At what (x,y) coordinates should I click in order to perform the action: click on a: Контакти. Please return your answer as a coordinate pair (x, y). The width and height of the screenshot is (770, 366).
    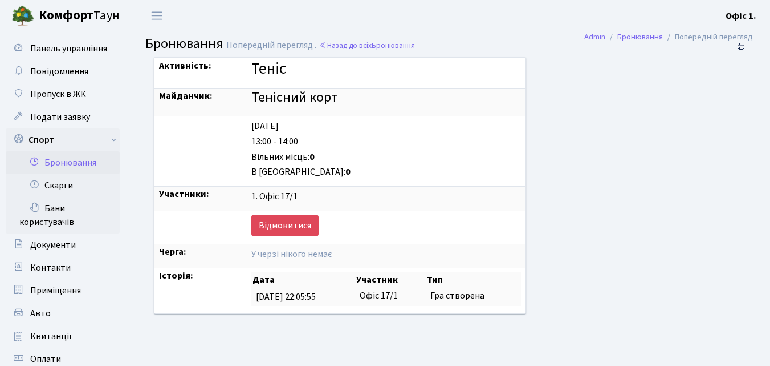
    Looking at the image, I should click on (63, 267).